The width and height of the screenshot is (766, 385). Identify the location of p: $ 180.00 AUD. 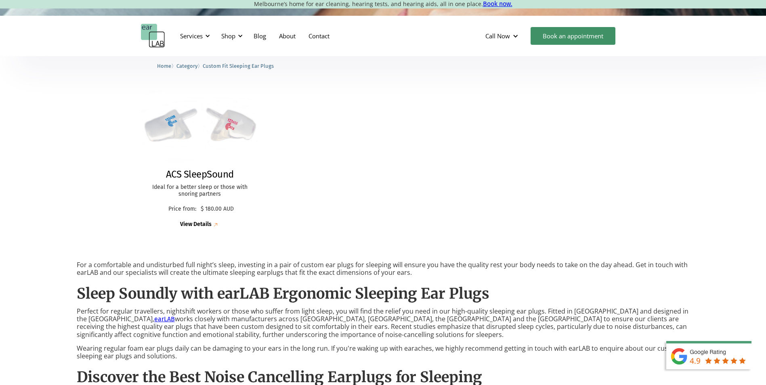
(217, 209).